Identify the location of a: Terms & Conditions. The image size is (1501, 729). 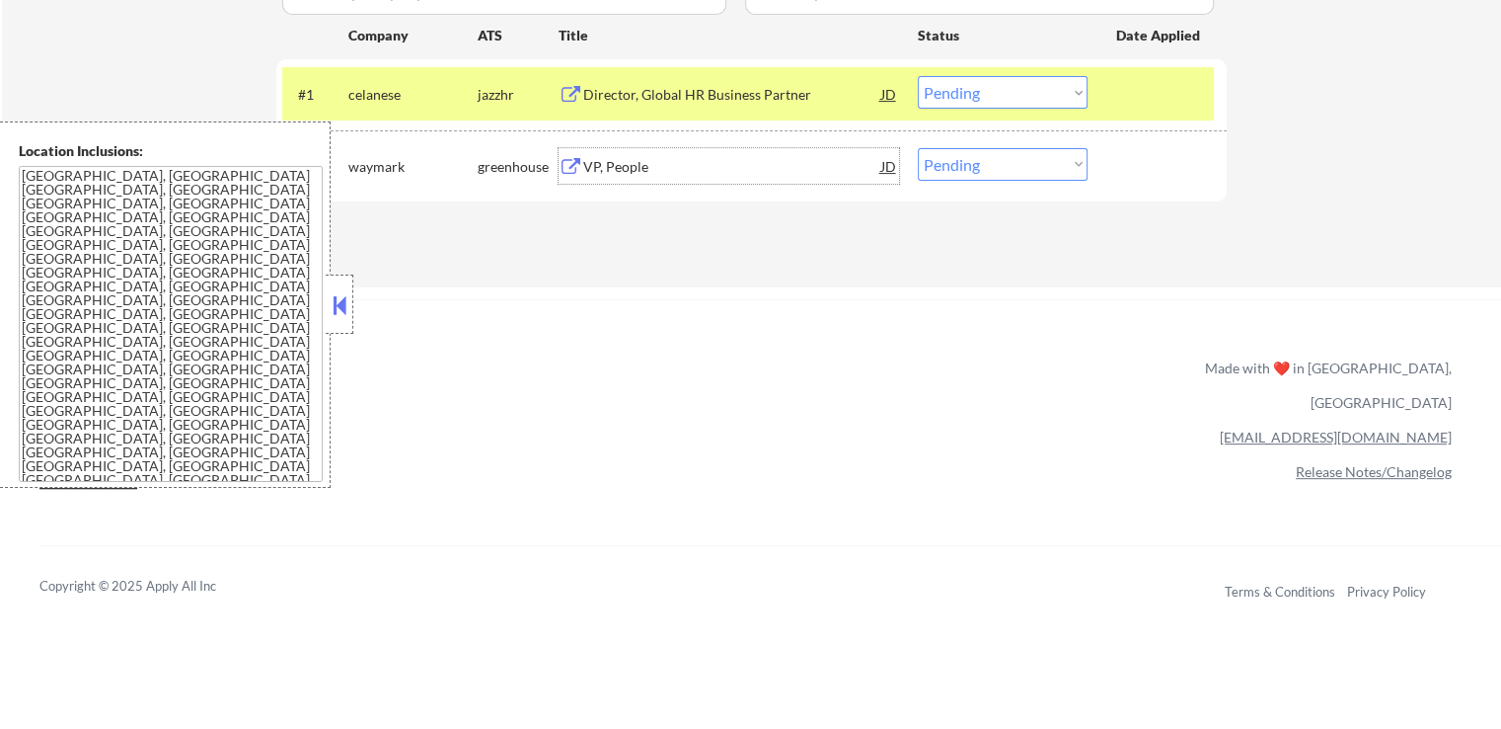
(1280, 591).